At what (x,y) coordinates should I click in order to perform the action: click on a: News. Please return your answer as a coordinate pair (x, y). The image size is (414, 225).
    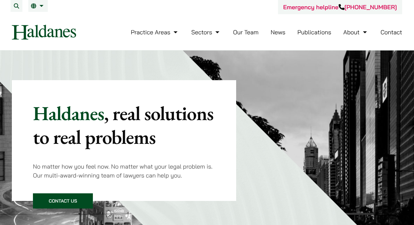
    Looking at the image, I should click on (278, 32).